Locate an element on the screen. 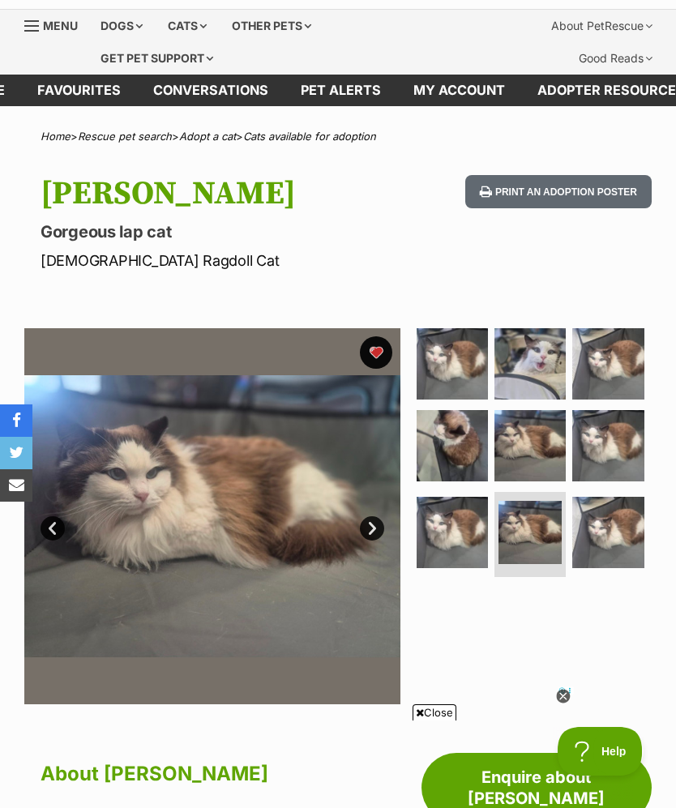  a: Favourites is located at coordinates (79, 90).